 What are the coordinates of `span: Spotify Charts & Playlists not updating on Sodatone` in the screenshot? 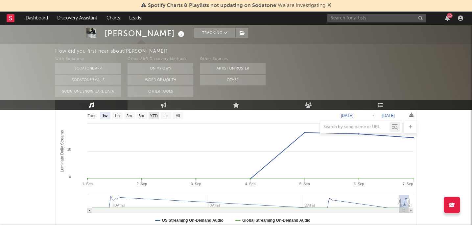 It's located at (212, 6).